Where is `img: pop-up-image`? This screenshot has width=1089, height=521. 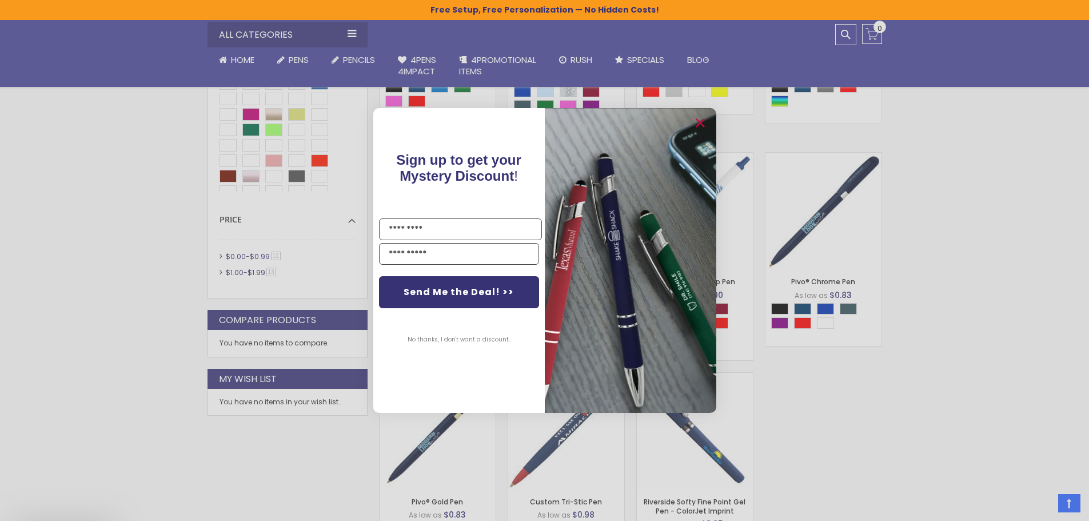 img: pop-up-image is located at coordinates (631, 260).